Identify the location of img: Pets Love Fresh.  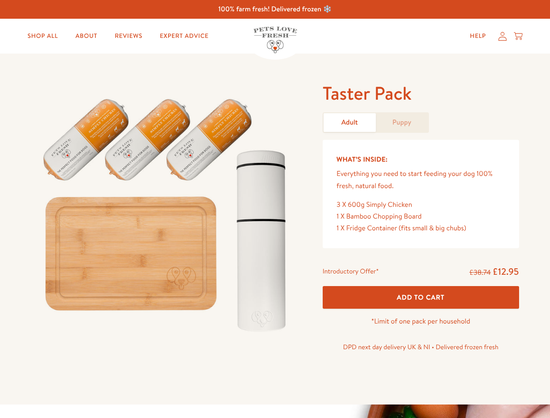
(275, 40).